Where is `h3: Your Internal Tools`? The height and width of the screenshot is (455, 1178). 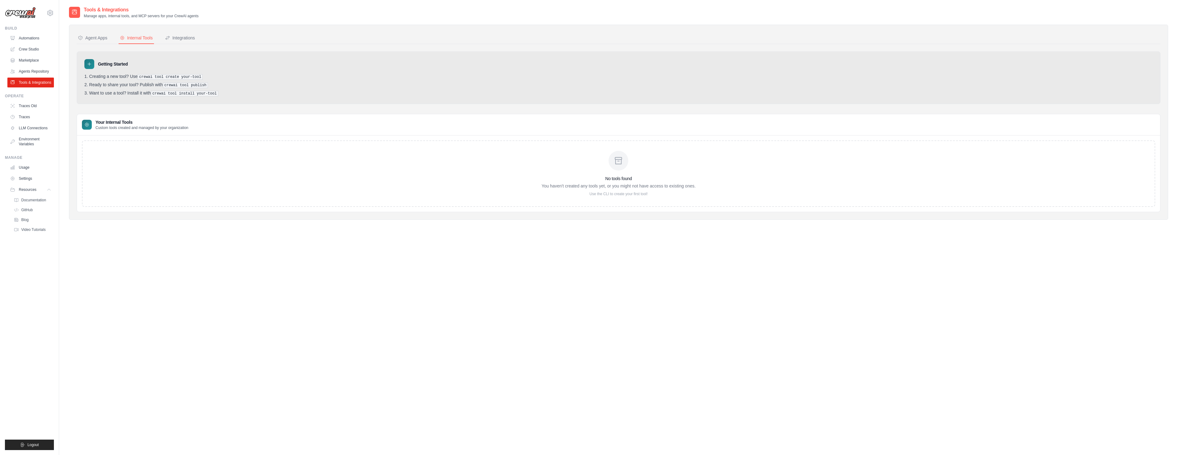 h3: Your Internal Tools is located at coordinates (142, 122).